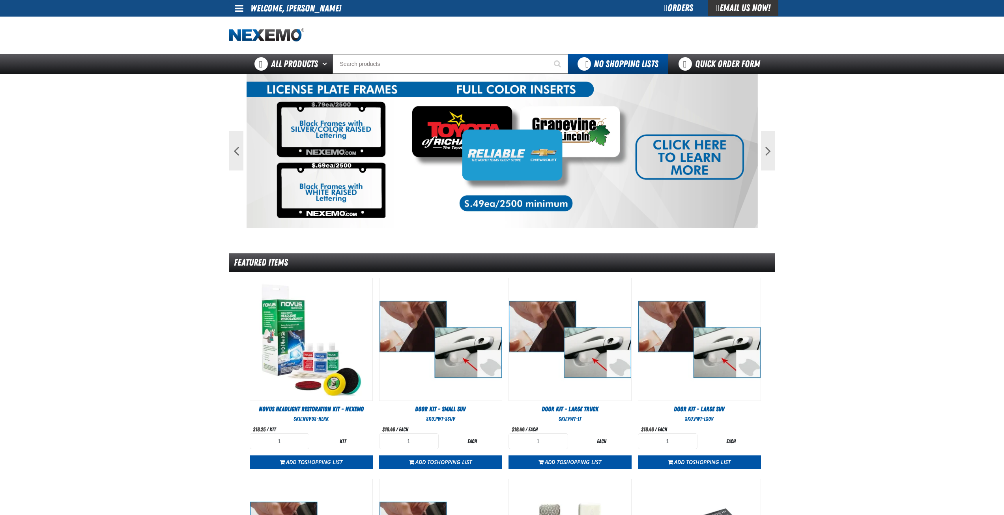 This screenshot has height=515, width=1004. I want to click on input: Search, so click(450, 64).